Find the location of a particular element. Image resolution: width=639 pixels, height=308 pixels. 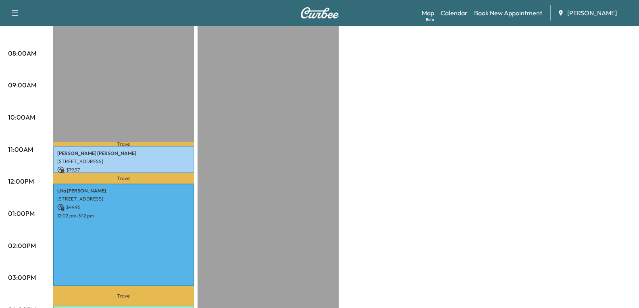

p: 09:00AM is located at coordinates (22, 85).